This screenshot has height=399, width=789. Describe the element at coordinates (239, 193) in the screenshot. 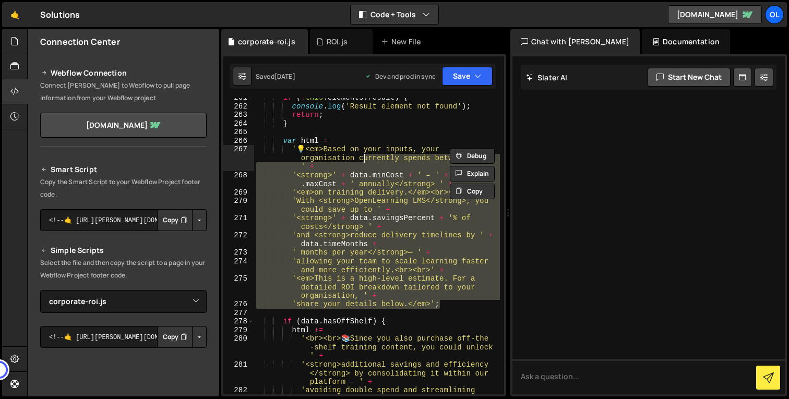

I see `div: 269` at that location.